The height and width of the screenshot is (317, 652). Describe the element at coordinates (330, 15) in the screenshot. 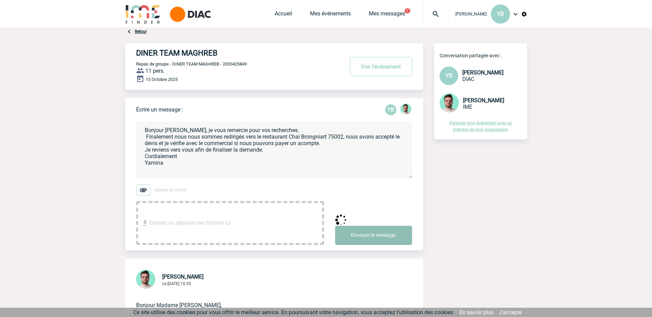

I see `a: Mes événements` at that location.